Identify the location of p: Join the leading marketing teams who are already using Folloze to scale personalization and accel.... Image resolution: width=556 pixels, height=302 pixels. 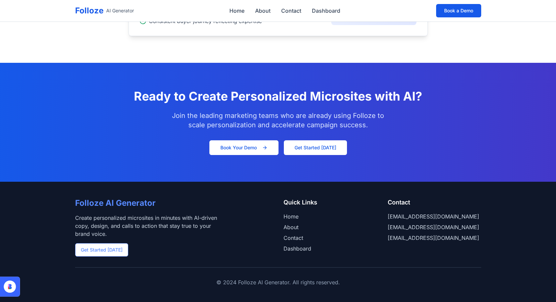
(278, 120).